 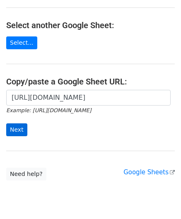 I want to click on input: Paste your Google Sheet URL here, so click(x=88, y=98).